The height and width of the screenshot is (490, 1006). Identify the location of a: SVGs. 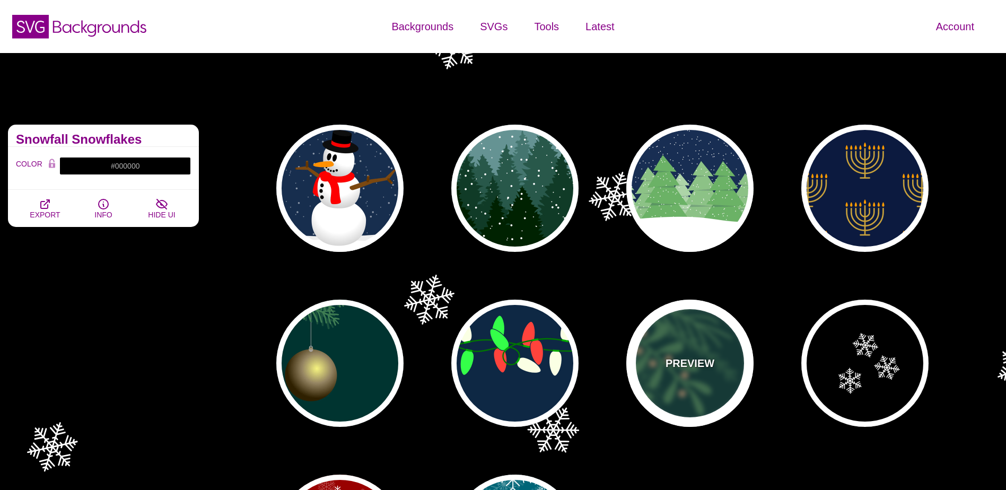
(494, 27).